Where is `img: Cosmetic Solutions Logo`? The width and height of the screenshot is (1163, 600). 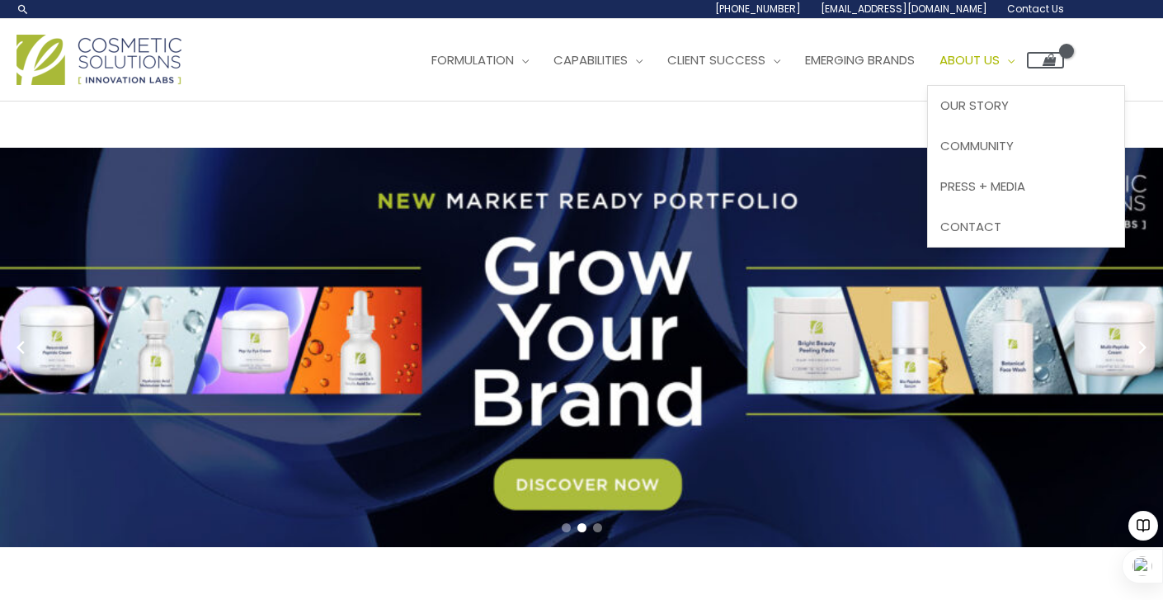 img: Cosmetic Solutions Logo is located at coordinates (99, 59).